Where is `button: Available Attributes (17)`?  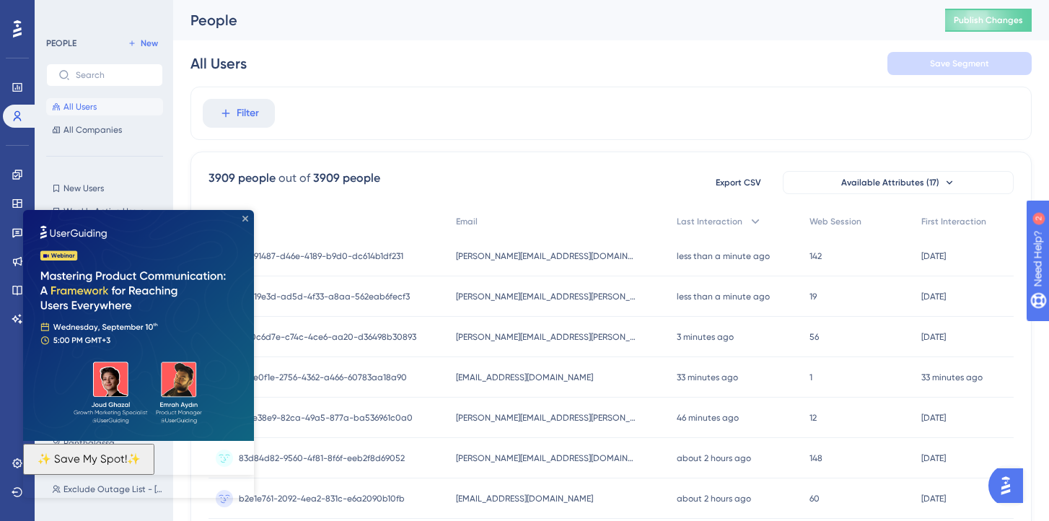
button: Available Attributes (17) is located at coordinates (898, 183).